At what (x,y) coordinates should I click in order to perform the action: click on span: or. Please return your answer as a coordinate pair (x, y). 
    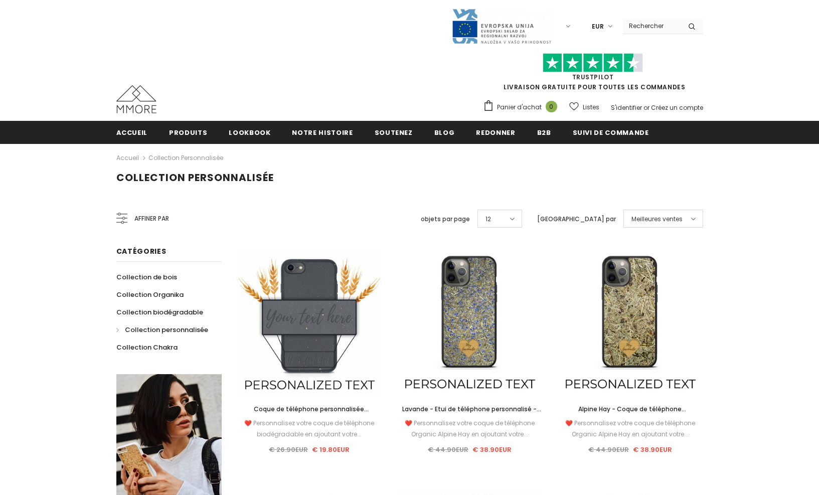
    Looking at the image, I should click on (647, 107).